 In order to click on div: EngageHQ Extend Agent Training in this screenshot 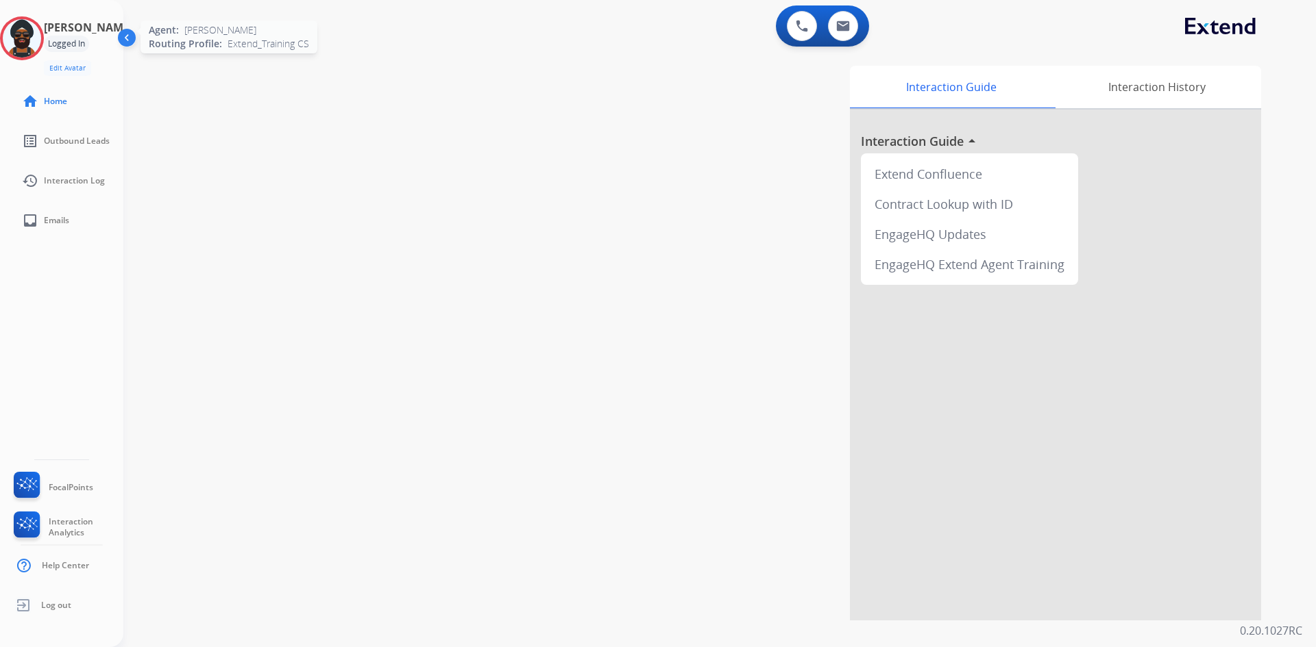, I will do `click(969, 264)`.